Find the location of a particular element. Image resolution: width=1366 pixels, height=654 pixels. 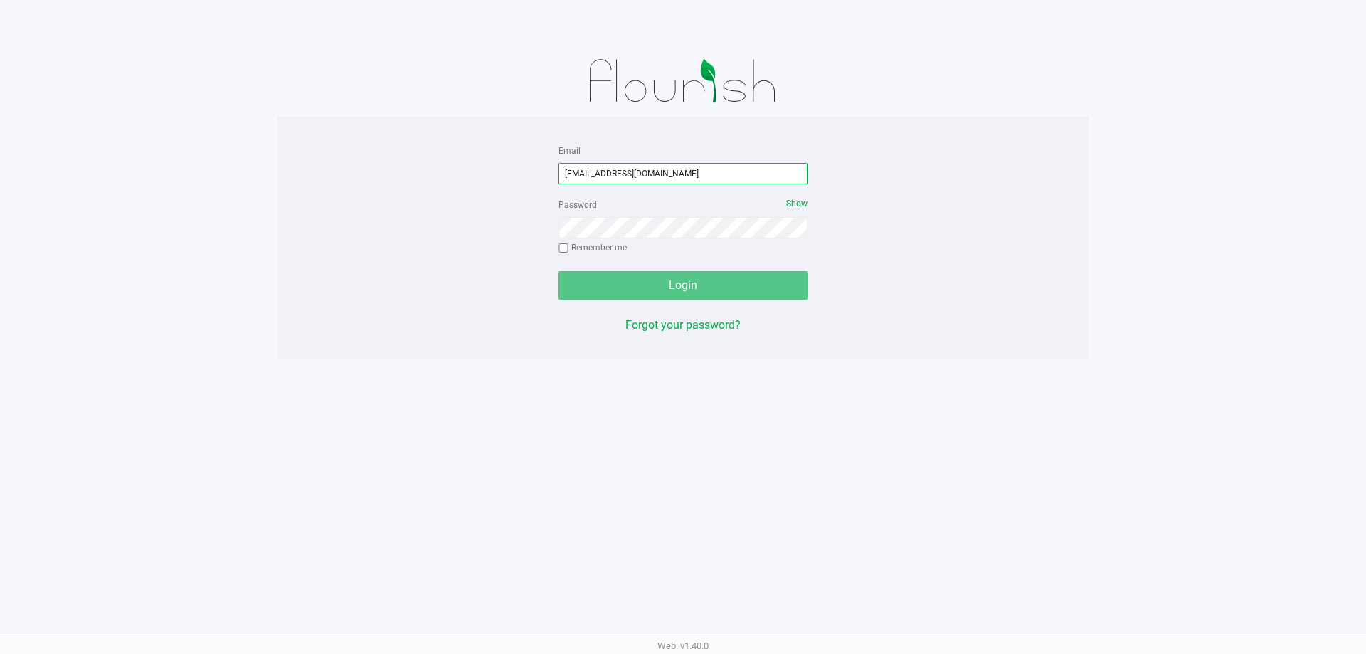

span: Show is located at coordinates (797, 203).